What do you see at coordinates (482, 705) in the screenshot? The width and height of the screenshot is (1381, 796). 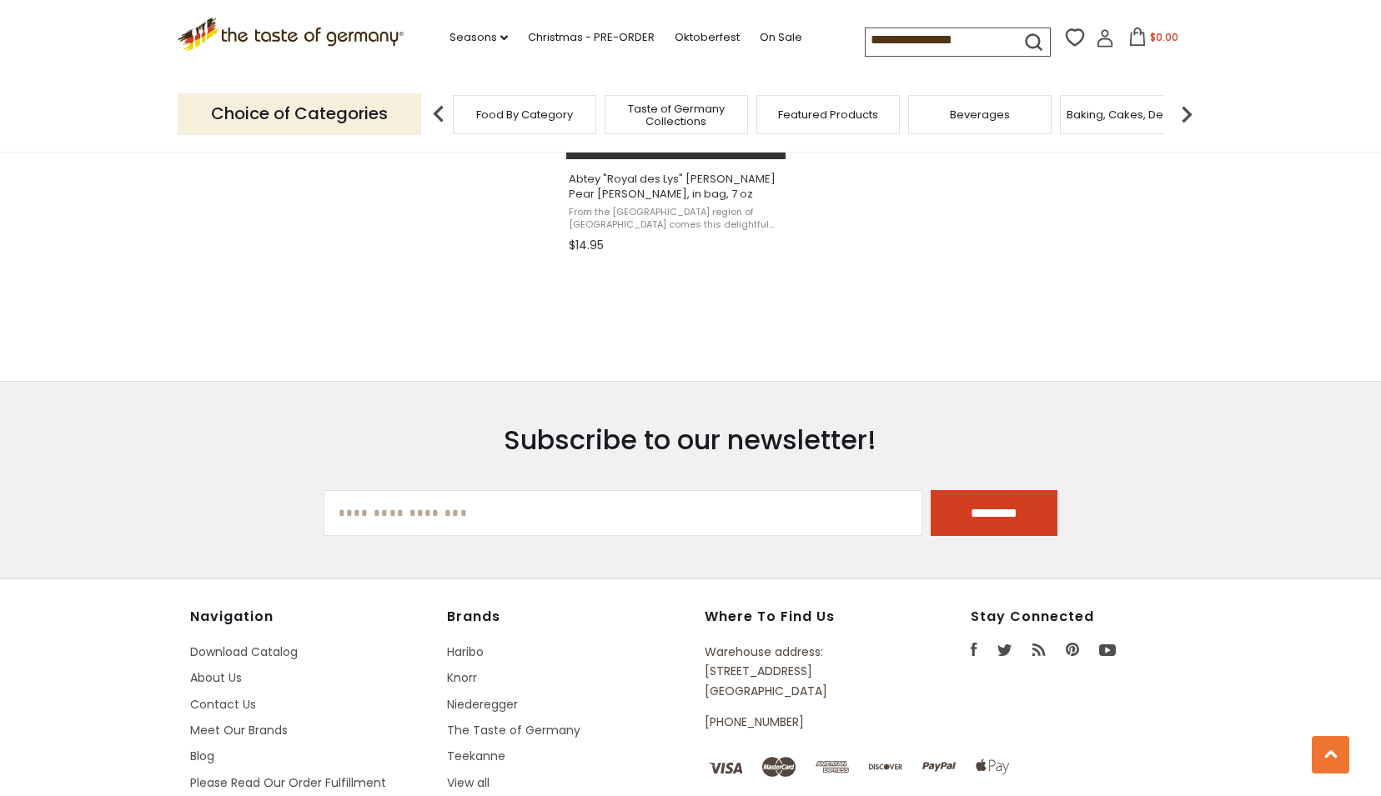 I see `a: Niederegger` at bounding box center [482, 705].